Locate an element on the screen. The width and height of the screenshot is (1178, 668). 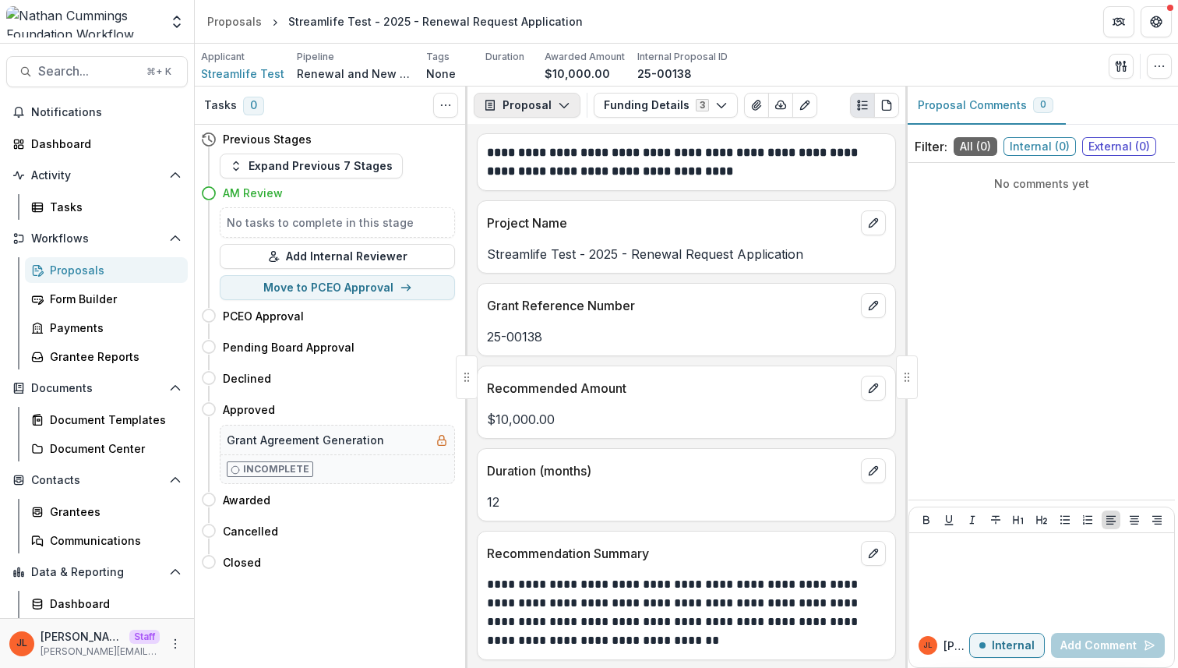
button: Proposal is located at coordinates (527, 105).